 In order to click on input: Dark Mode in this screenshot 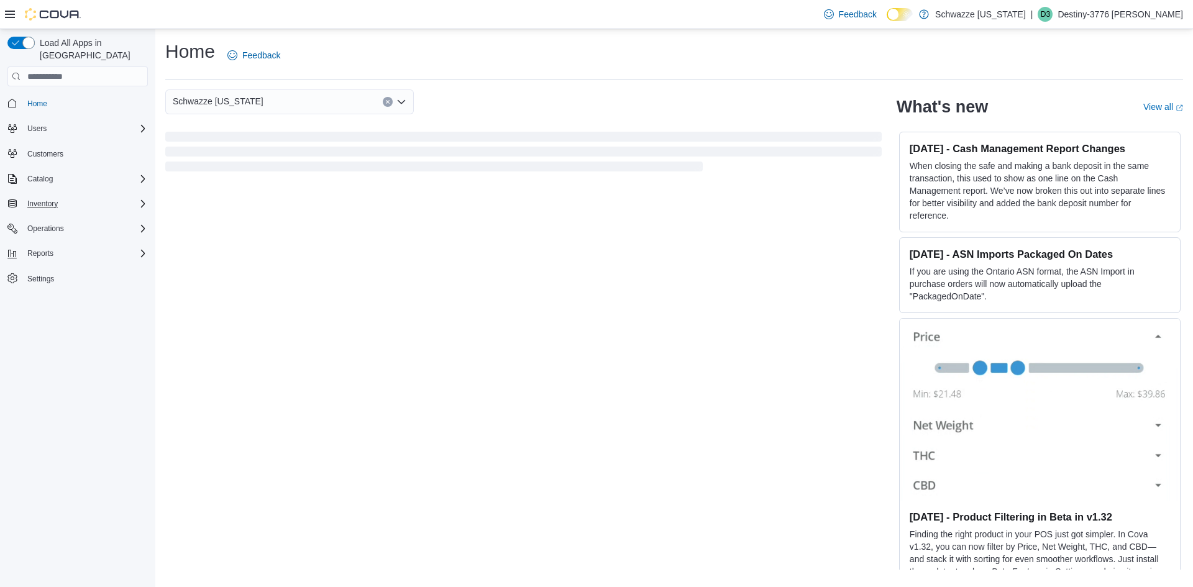, I will do `click(900, 14)`.